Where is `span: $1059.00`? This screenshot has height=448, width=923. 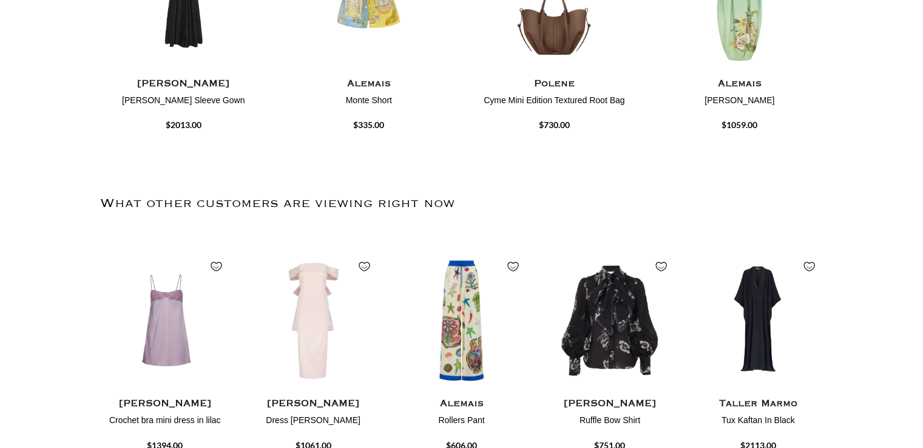
span: $1059.00 is located at coordinates (739, 124).